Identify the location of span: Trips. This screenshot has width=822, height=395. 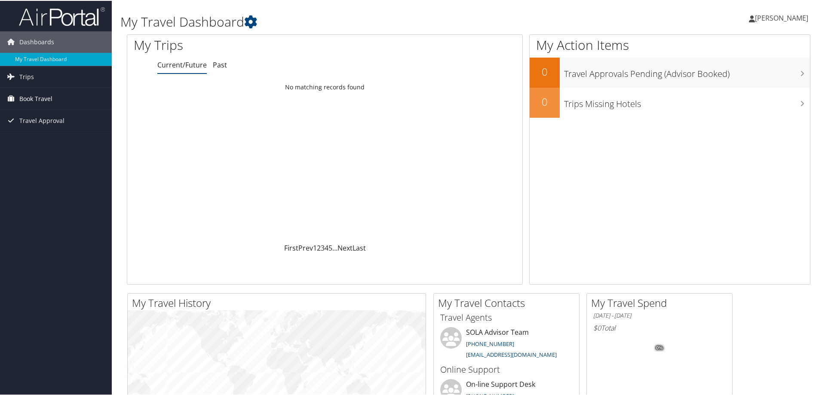
(27, 76).